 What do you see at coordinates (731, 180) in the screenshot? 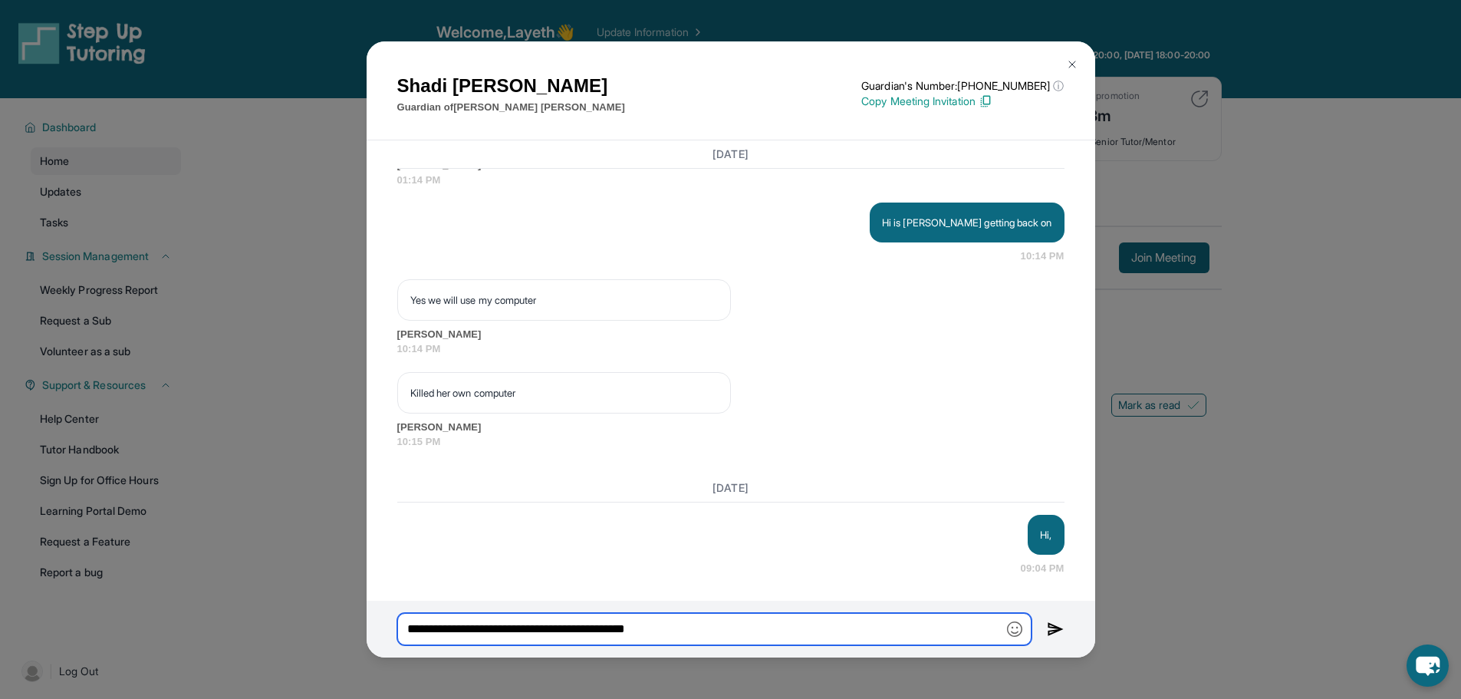
I see `span: 01:14 PM` at bounding box center [731, 180].